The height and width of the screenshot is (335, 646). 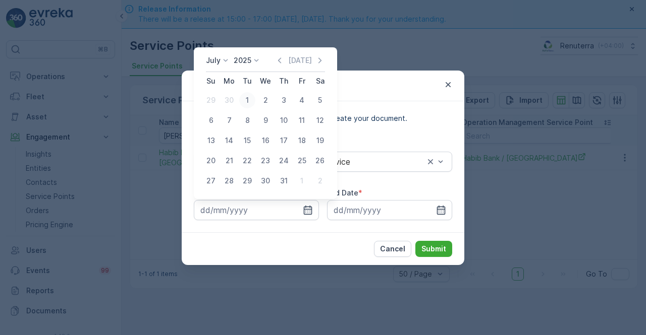 What do you see at coordinates (247, 141) in the screenshot?
I see `div: 15` at bounding box center [247, 141].